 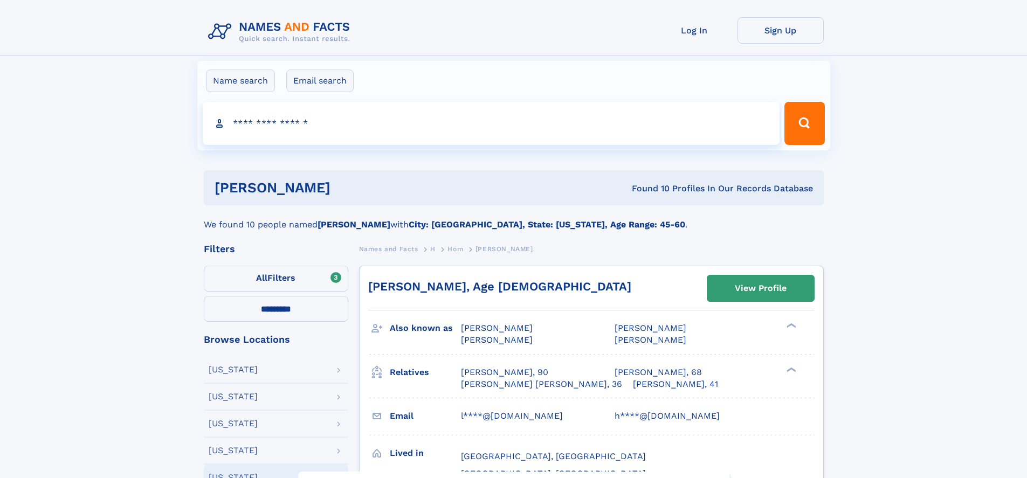 I want to click on h3: Relatives, so click(x=425, y=373).